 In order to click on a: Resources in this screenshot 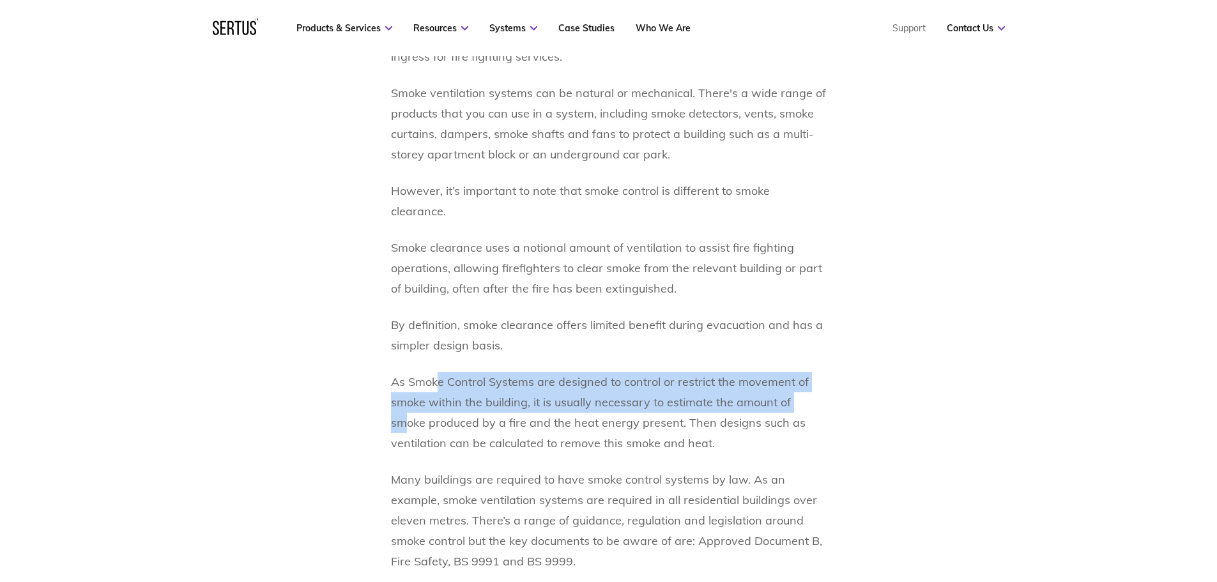, I will do `click(441, 28)`.